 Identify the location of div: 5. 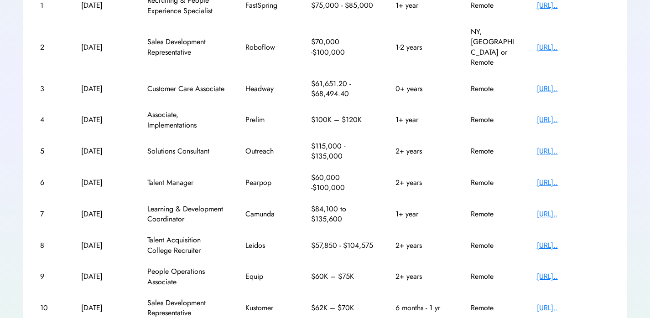
(50, 151).